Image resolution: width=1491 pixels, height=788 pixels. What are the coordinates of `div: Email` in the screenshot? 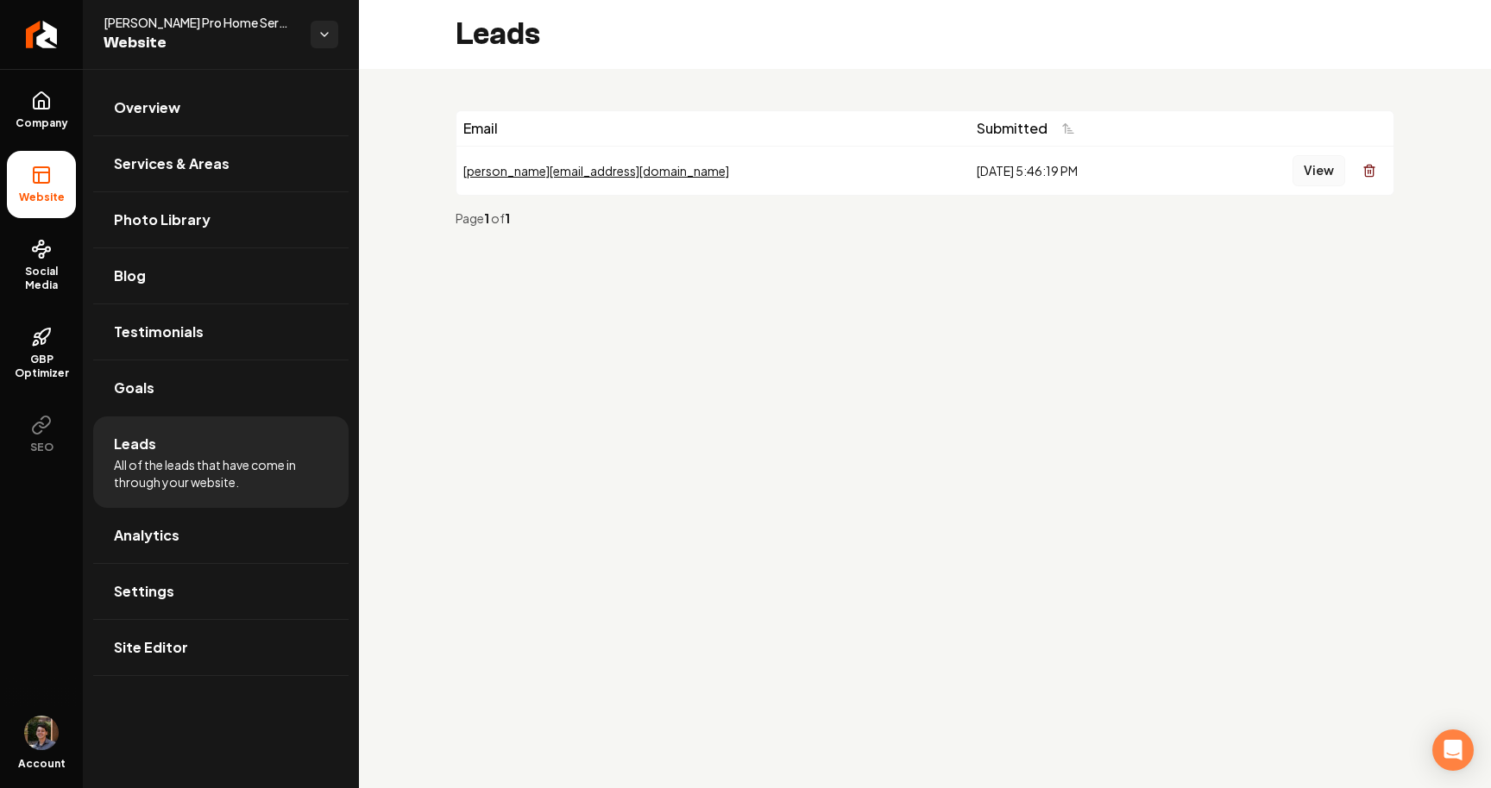 It's located at (713, 129).